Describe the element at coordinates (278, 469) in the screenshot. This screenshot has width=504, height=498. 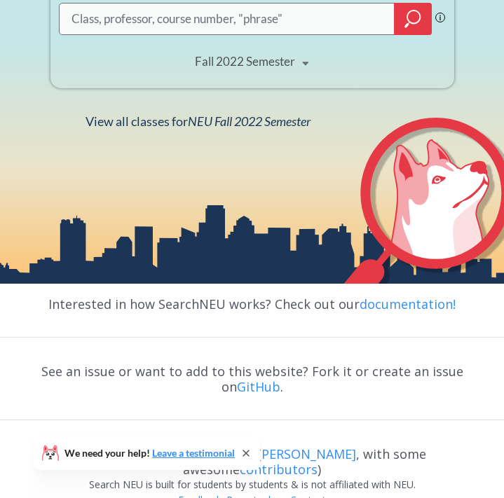
I see `a: contributors` at that location.